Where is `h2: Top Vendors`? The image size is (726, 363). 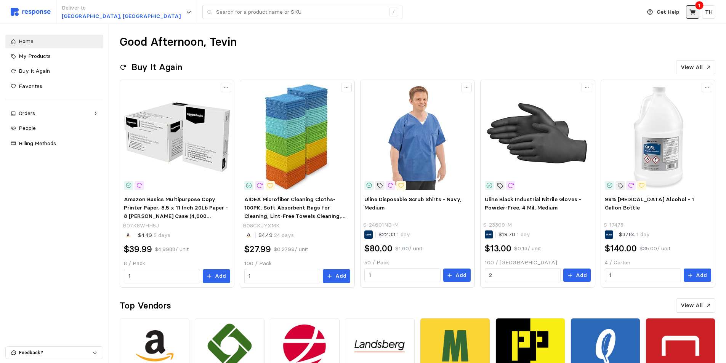 h2: Top Vendors is located at coordinates (145, 306).